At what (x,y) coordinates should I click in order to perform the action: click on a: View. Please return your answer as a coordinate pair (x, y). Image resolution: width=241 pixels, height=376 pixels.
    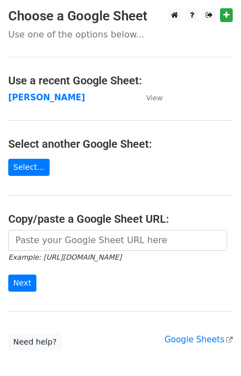
    Looking at the image, I should click on (149, 98).